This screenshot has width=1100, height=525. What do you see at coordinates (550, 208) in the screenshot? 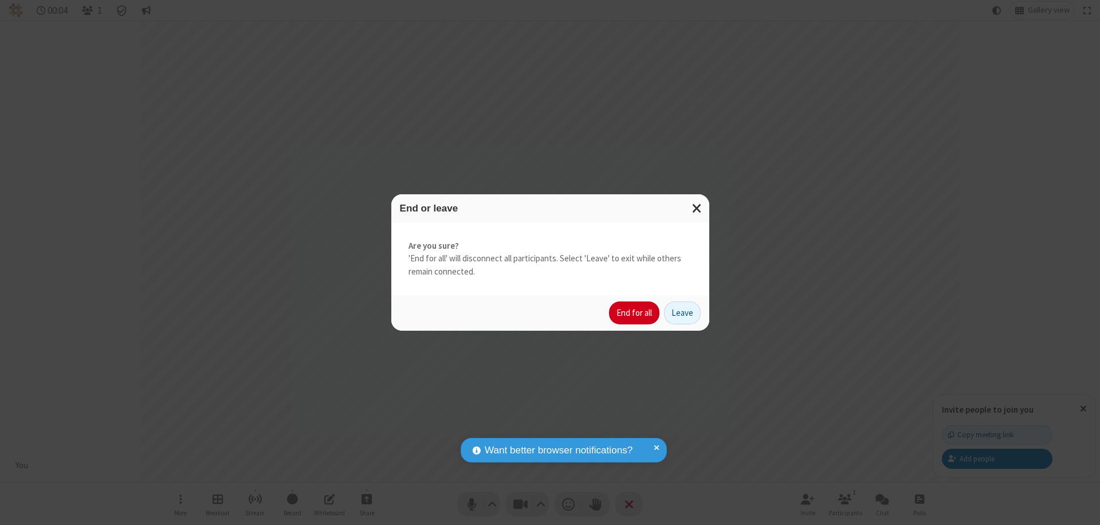
I see `h3: End or leave` at bounding box center [550, 208].